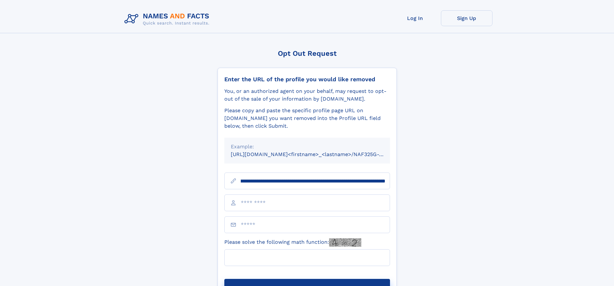  Describe the element at coordinates (307, 95) in the screenshot. I see `div: You, or an authorized agent on your behalf, may request to opt-out of the sale of your informatio...` at that location.